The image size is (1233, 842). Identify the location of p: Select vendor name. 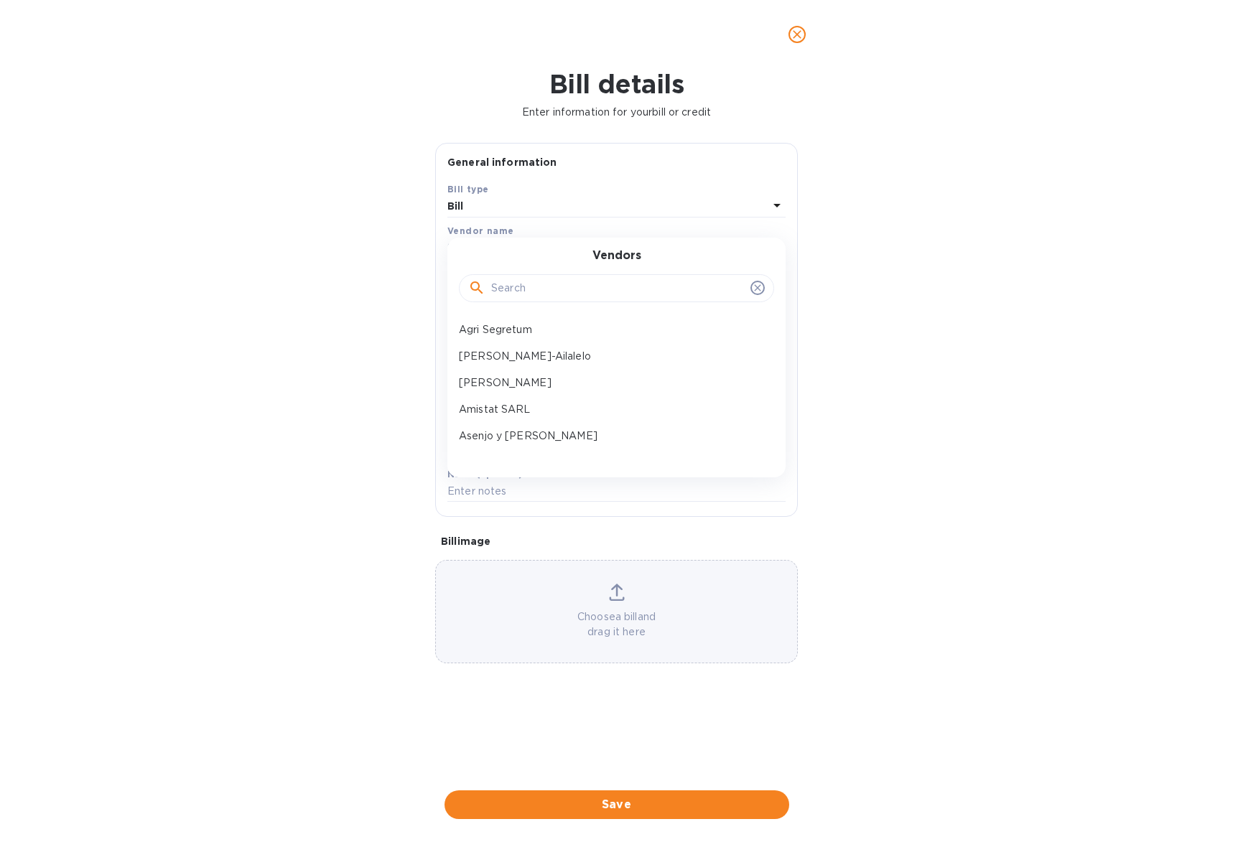
(498, 248).